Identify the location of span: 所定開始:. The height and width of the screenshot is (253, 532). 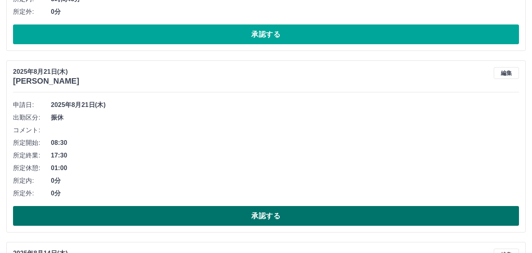
(32, 143).